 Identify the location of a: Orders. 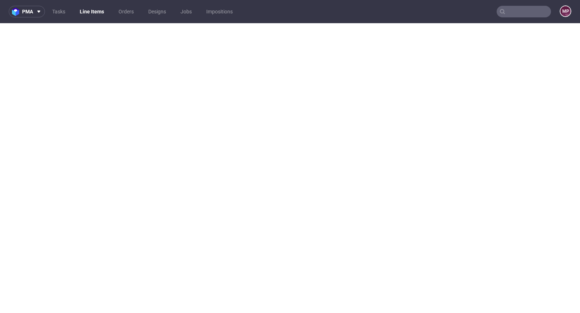
(126, 12).